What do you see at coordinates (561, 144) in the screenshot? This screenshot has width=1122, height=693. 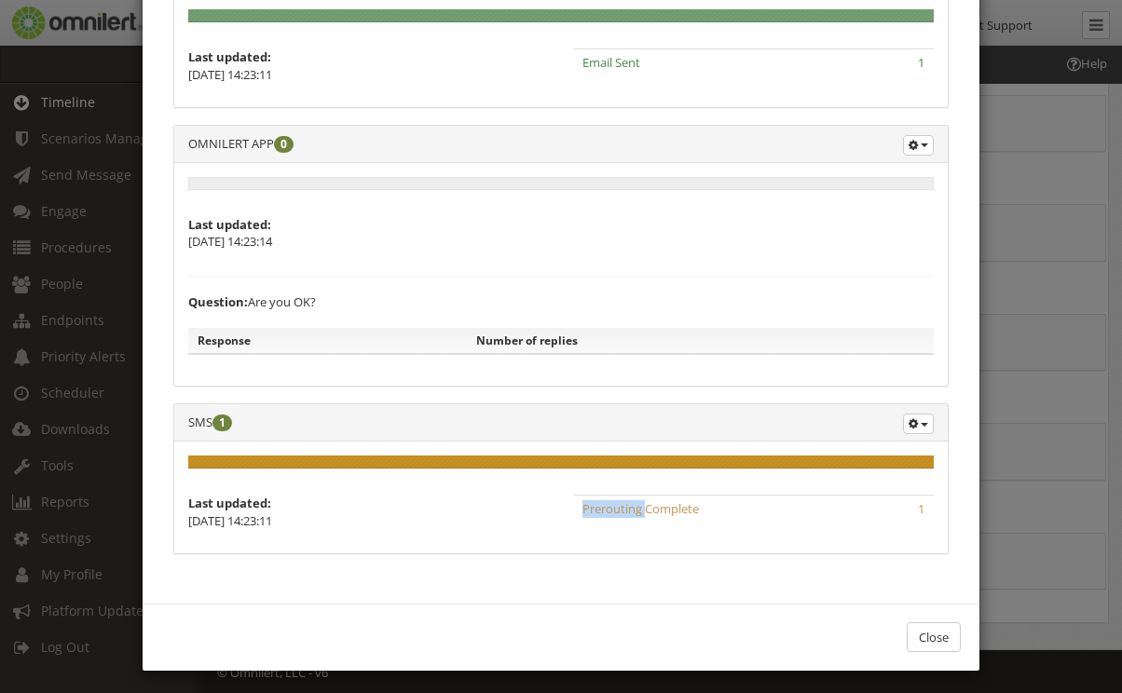 I see `div: OMNILERT APP` at bounding box center [561, 144].